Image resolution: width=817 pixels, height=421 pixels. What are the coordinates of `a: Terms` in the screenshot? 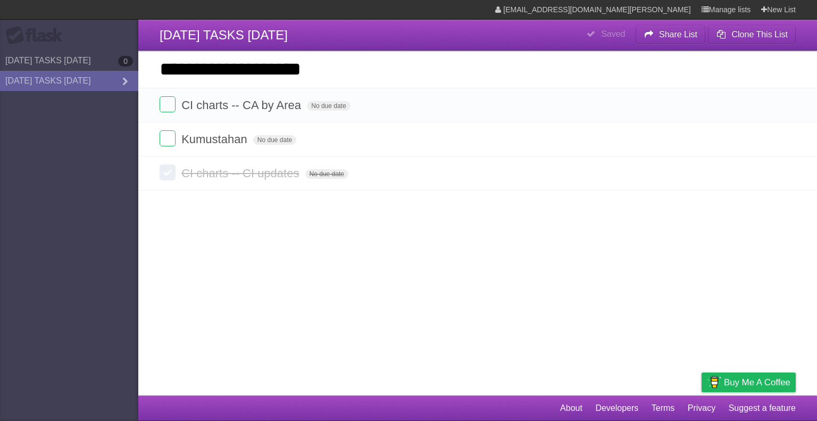 It's located at (663, 408).